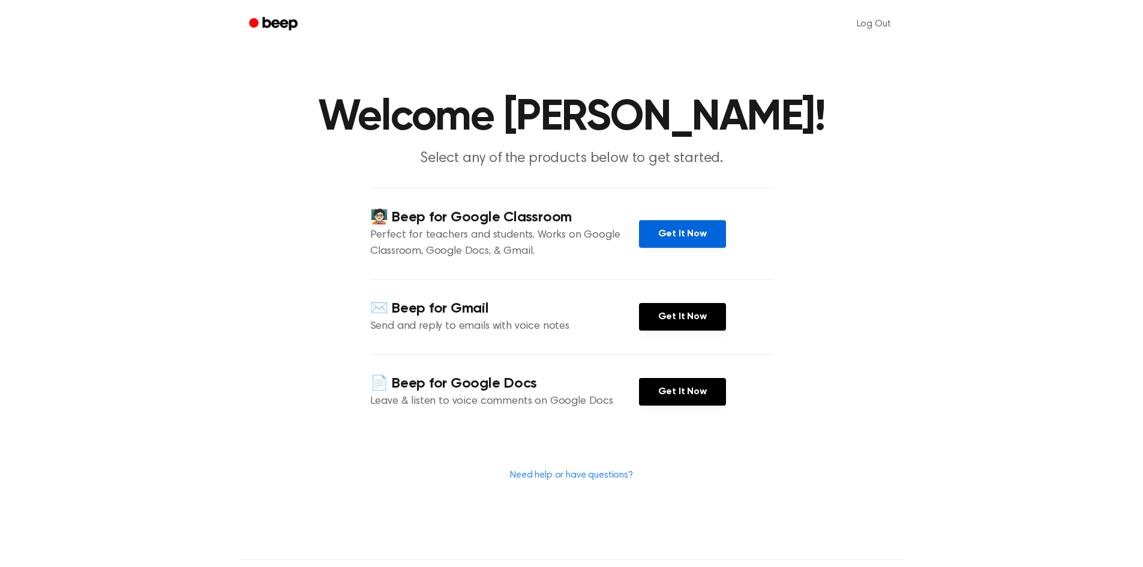  Describe the element at coordinates (504, 217) in the screenshot. I see `h4: 🧑🏻‍🏫 Beep for Google Classroom` at that location.